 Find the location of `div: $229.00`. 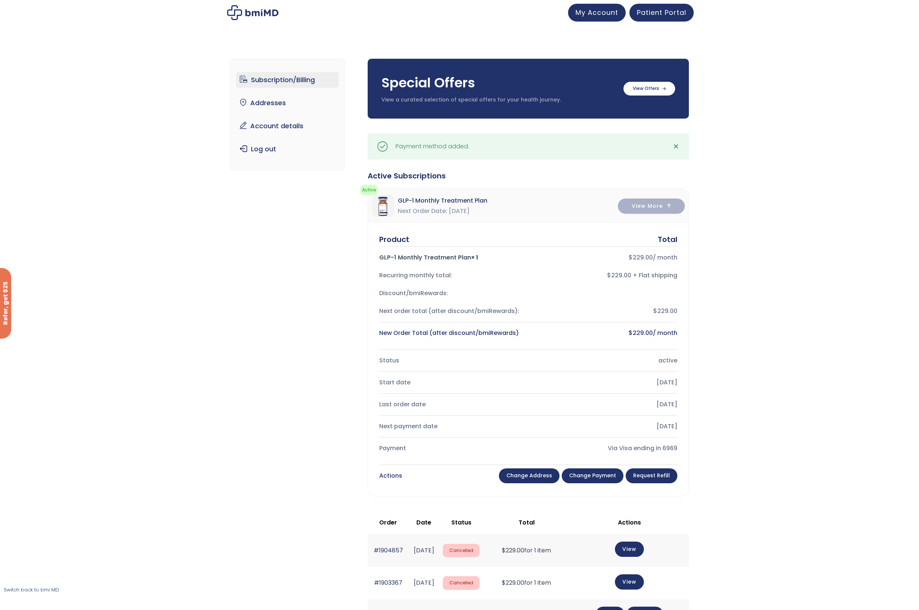

div: $229.00 is located at coordinates (605, 311).